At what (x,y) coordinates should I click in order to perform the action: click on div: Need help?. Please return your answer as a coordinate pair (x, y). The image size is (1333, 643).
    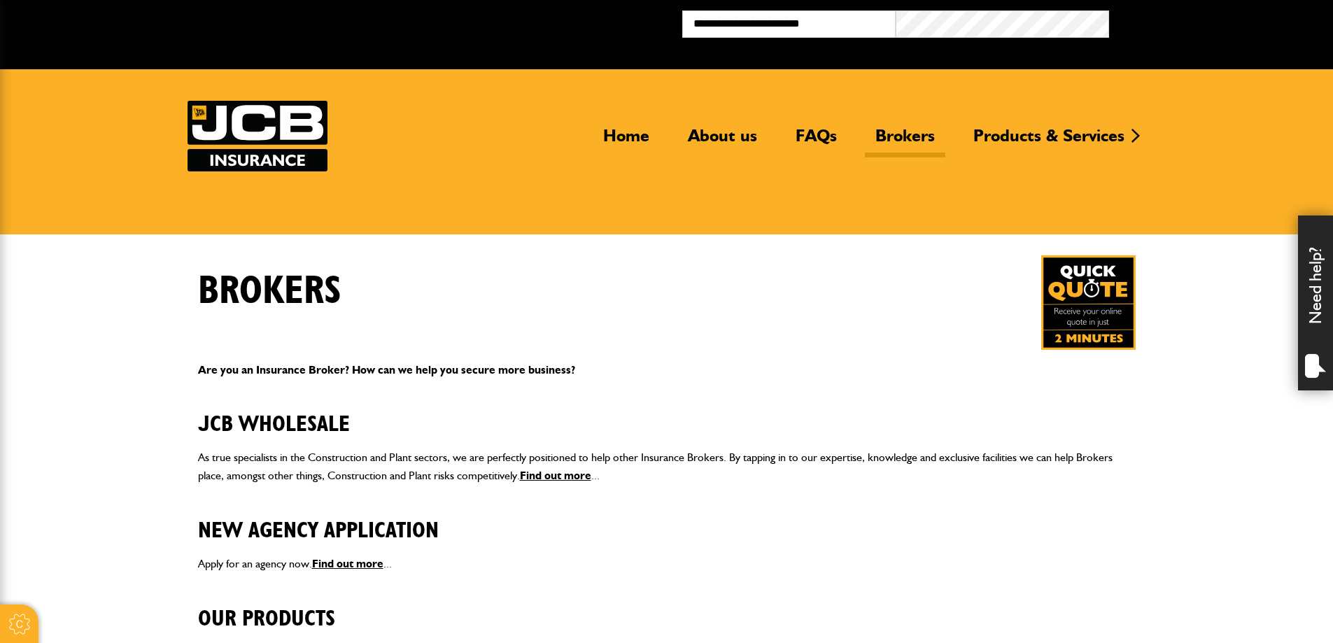
    Looking at the image, I should click on (1315, 303).